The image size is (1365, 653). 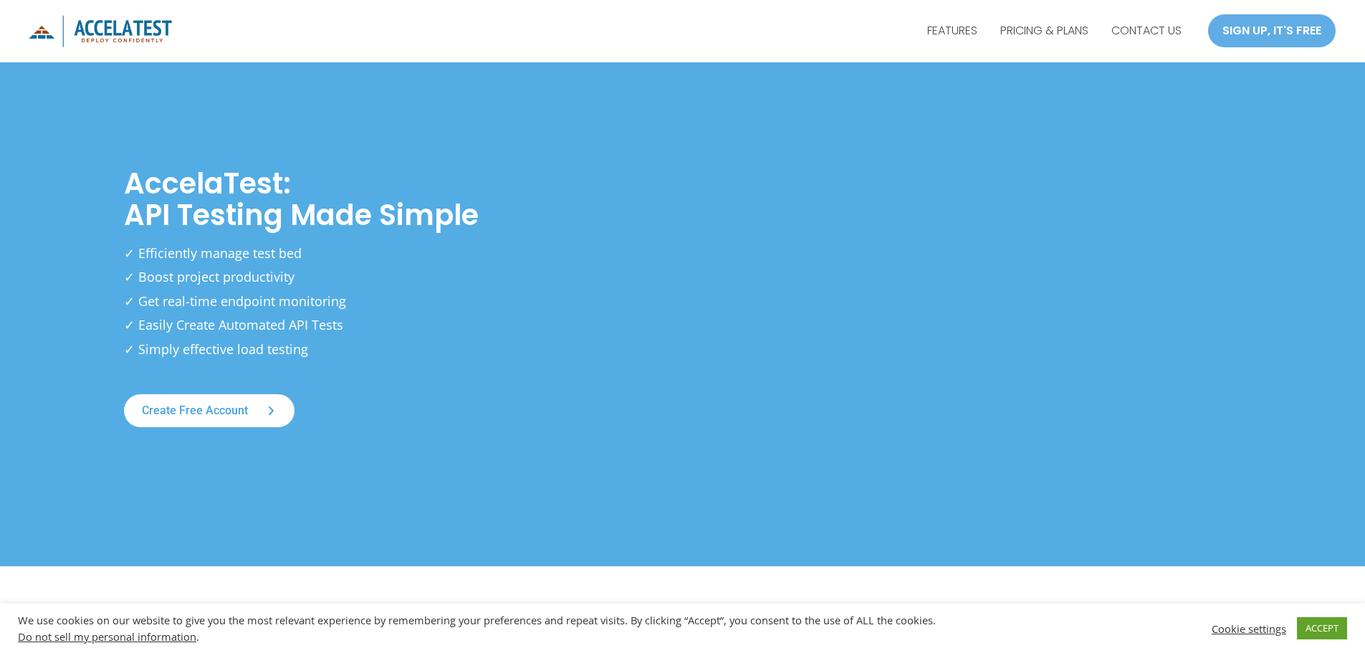 What do you see at coordinates (107, 636) in the screenshot?
I see `a: Do not sell my personal information` at bounding box center [107, 636].